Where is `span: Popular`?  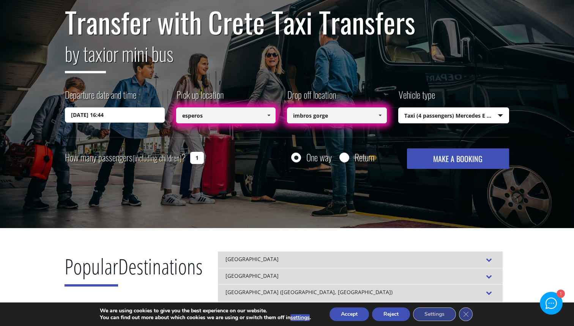
span: Popular is located at coordinates (91, 269).